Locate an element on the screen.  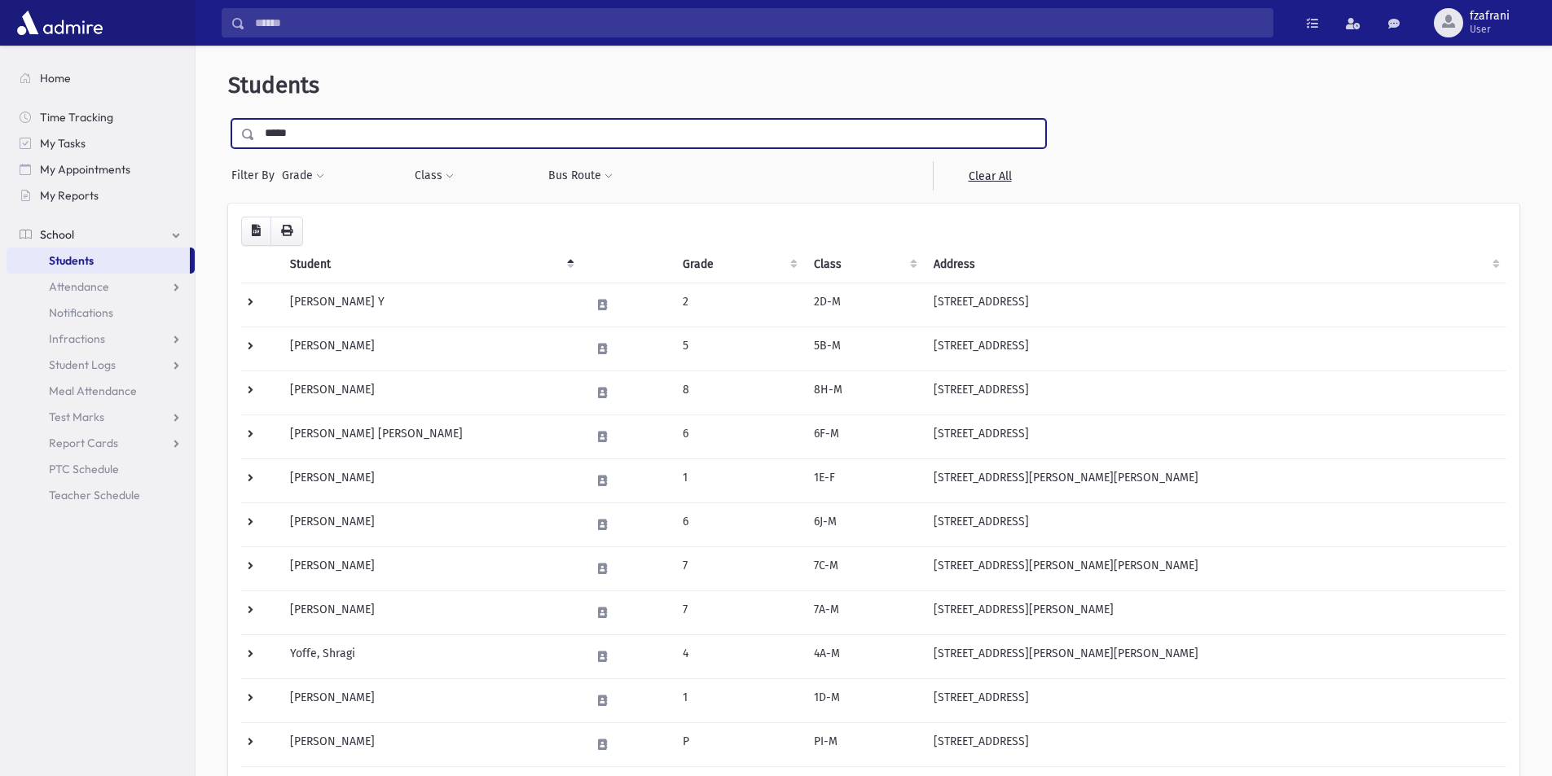
span: Test Marks is located at coordinates (77, 417).